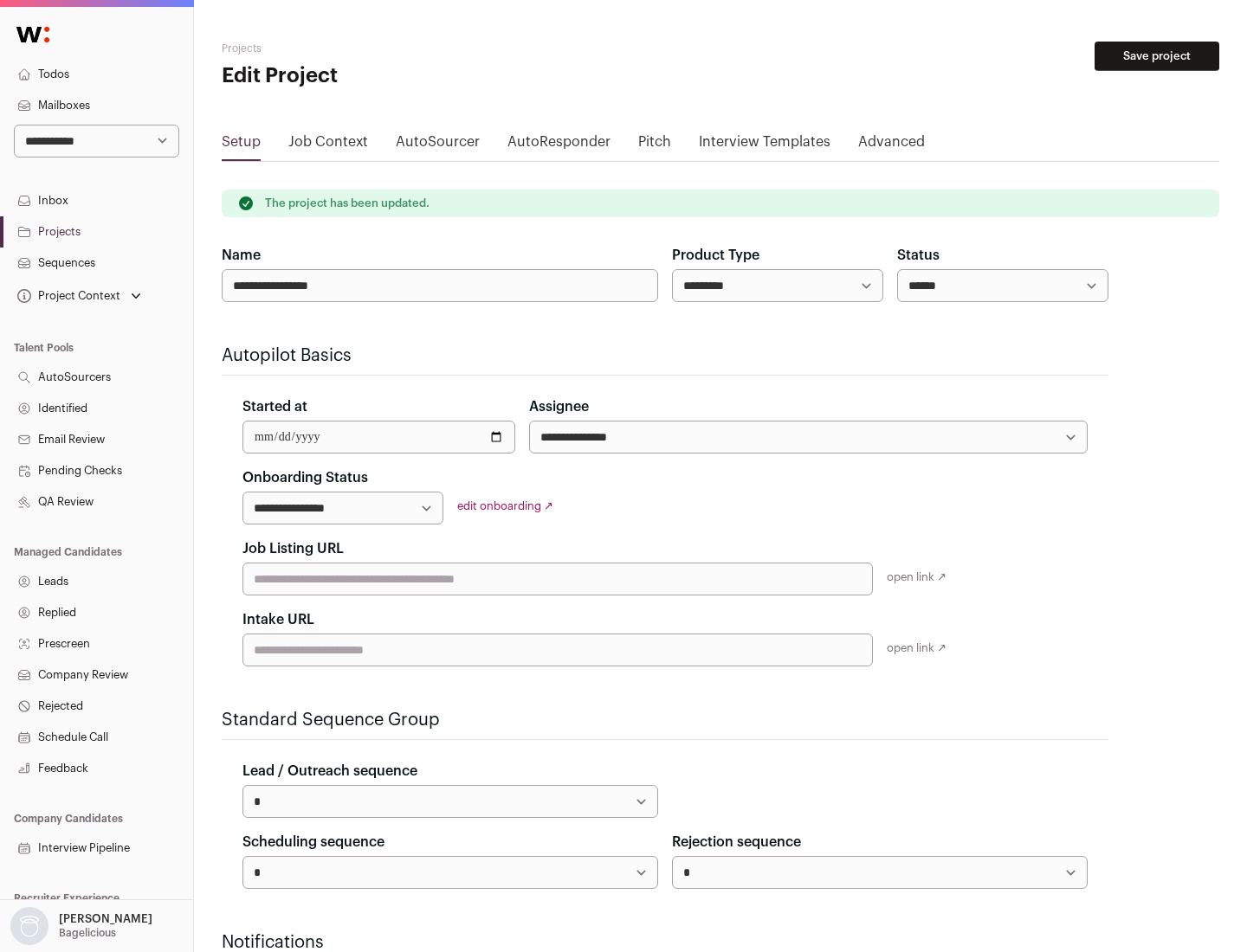 This screenshot has width=1247, height=952. What do you see at coordinates (348, 203) in the screenshot?
I see `p: The project has been updated.` at bounding box center [348, 203].